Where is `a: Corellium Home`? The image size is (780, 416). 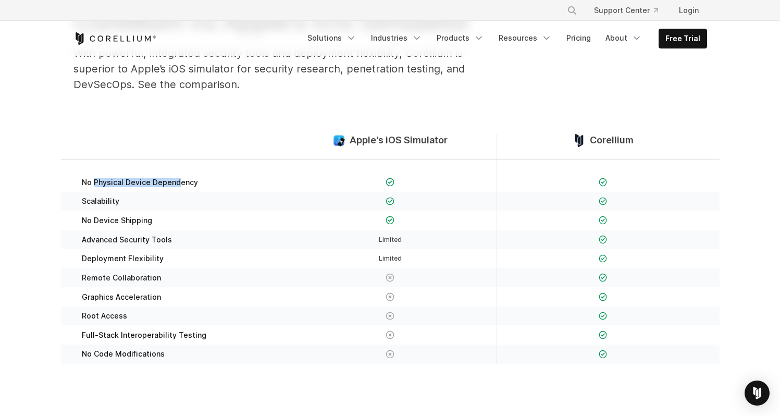
a: Corellium Home is located at coordinates (115, 39).